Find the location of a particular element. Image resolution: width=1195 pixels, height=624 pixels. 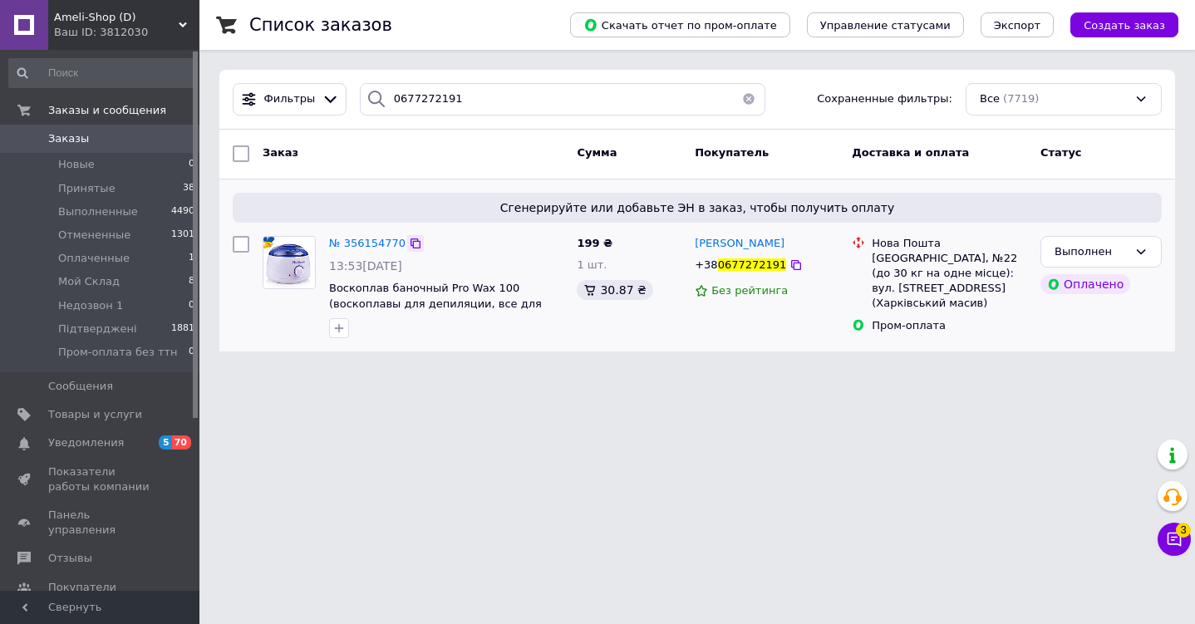

span: Без рейтинга is located at coordinates (750, 290).